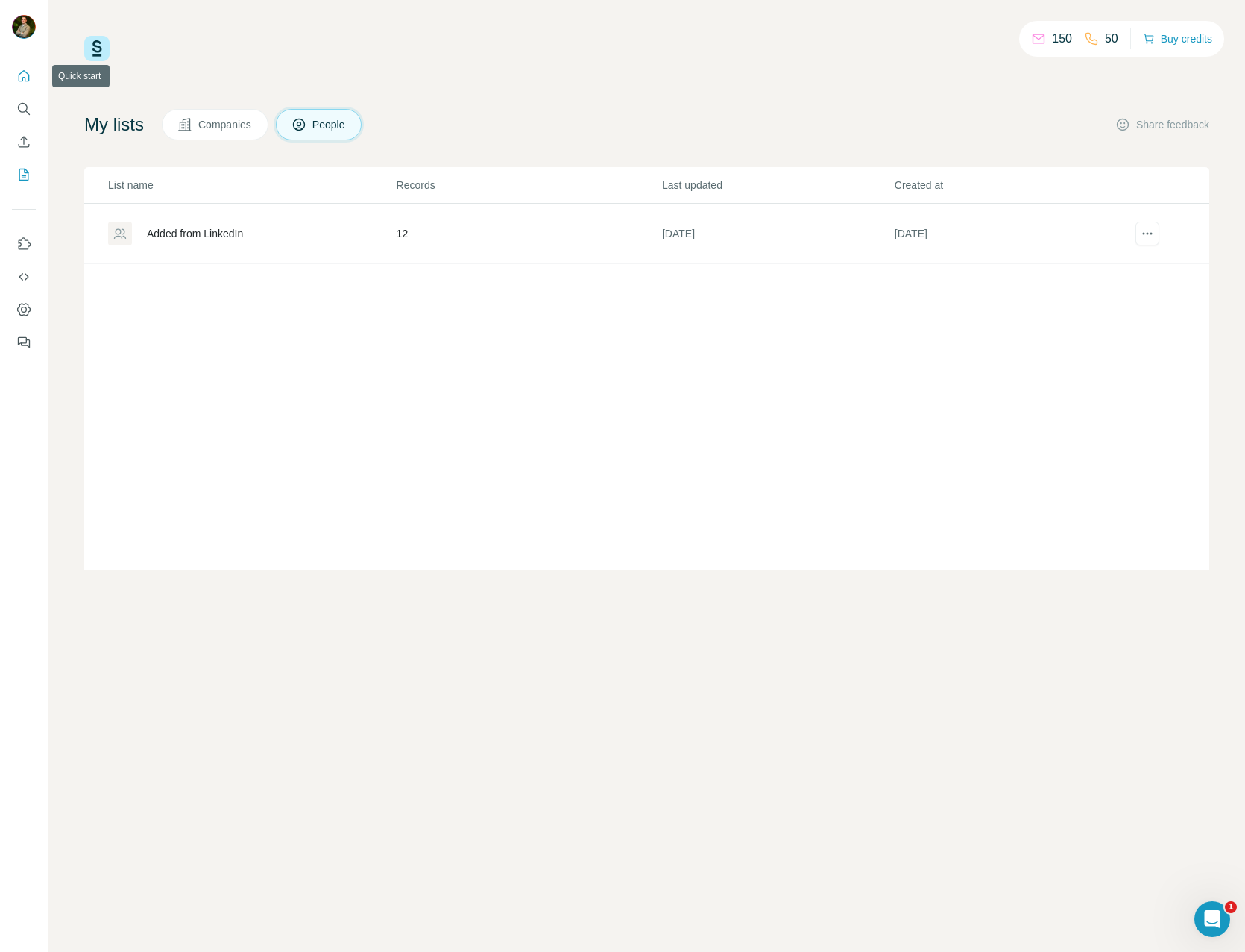  What do you see at coordinates (777, 185) in the screenshot?
I see `p: Last updated` at bounding box center [777, 185].